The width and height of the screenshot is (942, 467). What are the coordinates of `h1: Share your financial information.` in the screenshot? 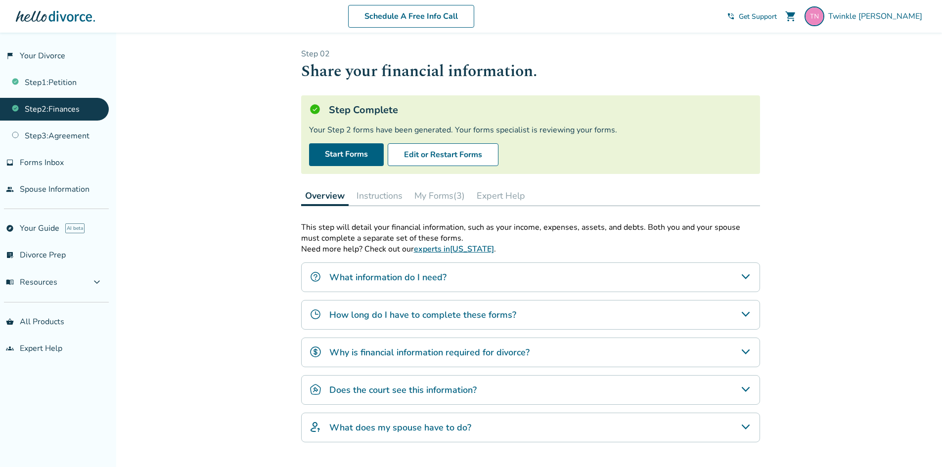 It's located at (531, 71).